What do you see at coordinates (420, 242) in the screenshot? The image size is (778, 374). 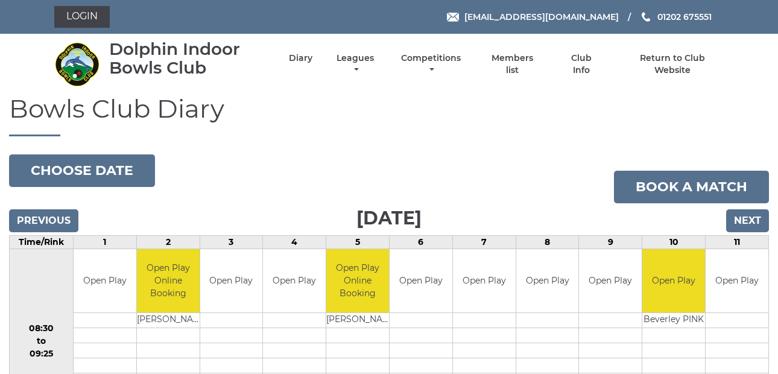 I see `td: 6` at bounding box center [420, 242].